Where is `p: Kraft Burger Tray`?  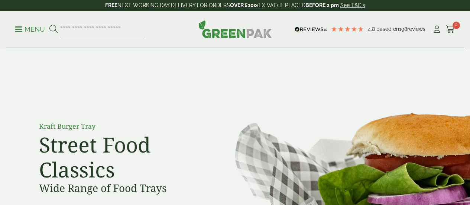
p: Kraft Burger Tray is located at coordinates (123, 126).